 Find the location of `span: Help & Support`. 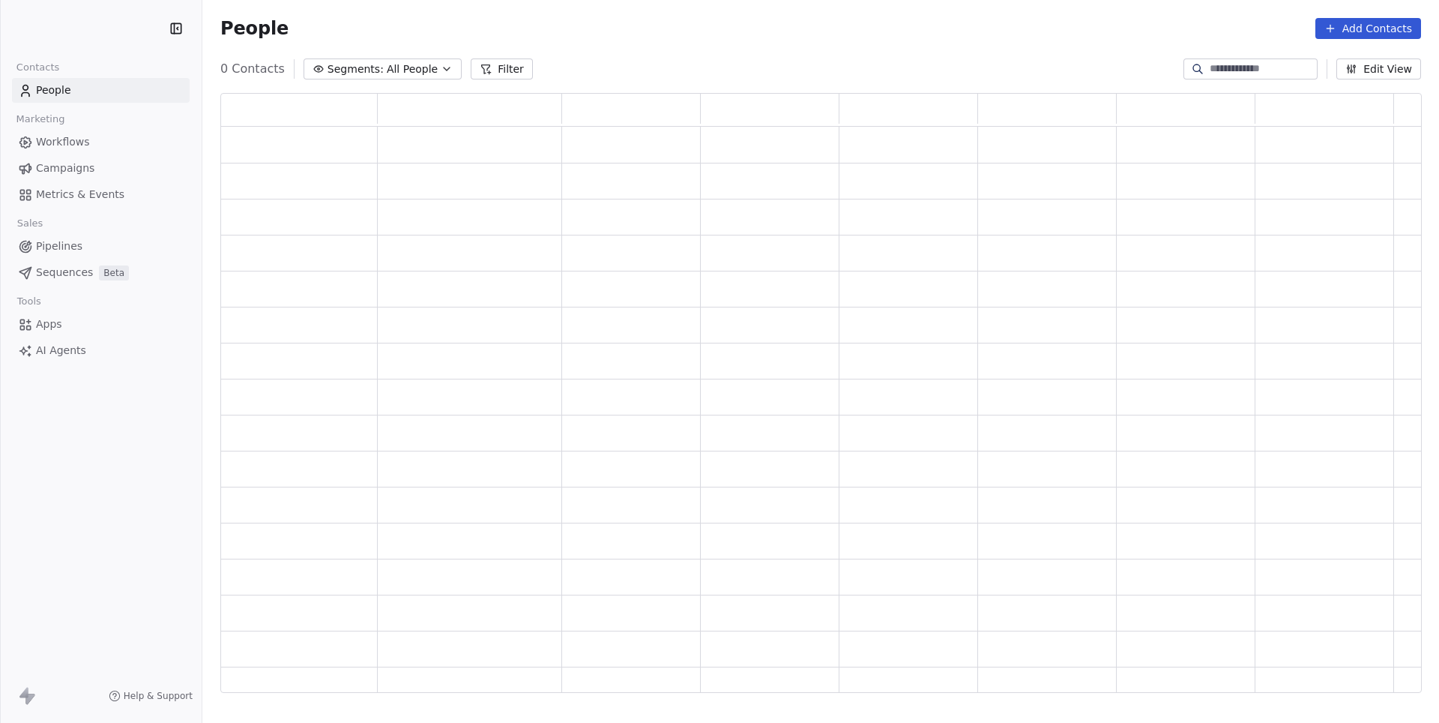

span: Help & Support is located at coordinates (158, 696).